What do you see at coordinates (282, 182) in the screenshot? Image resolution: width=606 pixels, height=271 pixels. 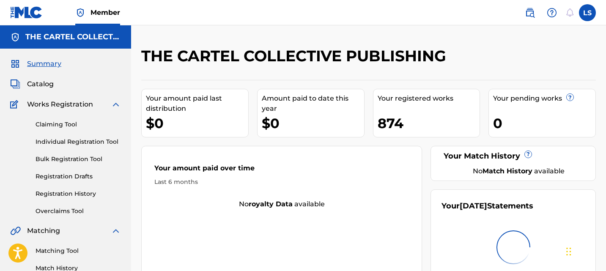 I see `div: Last 6 months` at bounding box center [282, 182].